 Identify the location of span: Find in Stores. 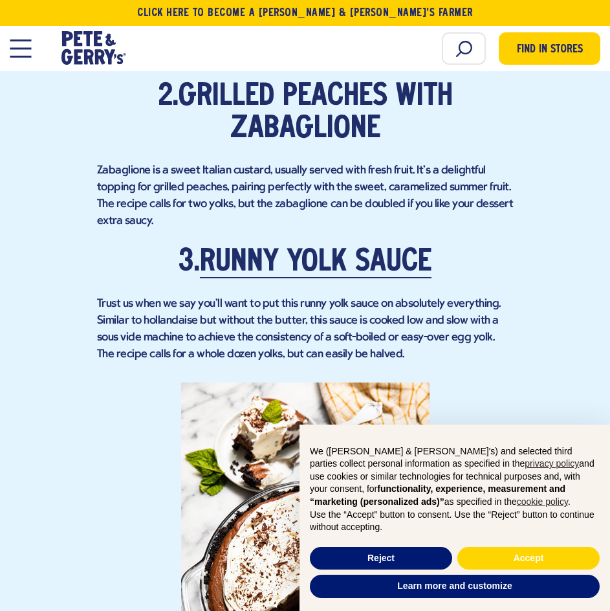
(550, 50).